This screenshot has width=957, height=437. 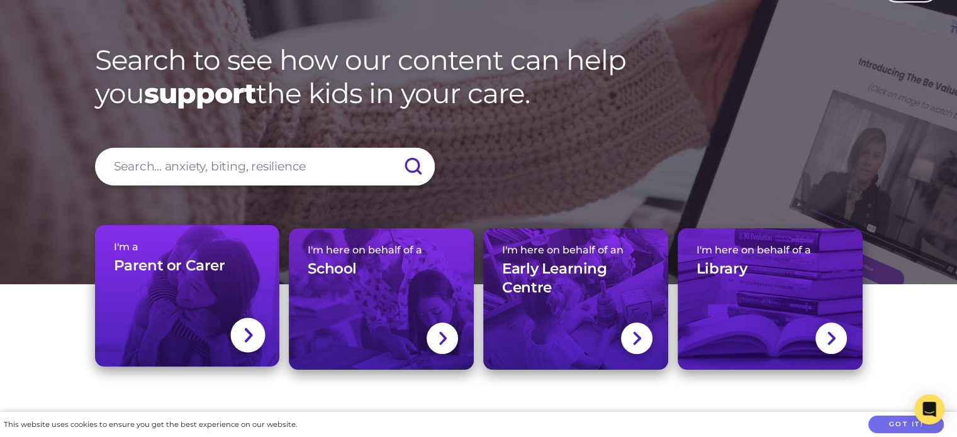 What do you see at coordinates (929, 409) in the screenshot?
I see `div: Open Intercom Messenger` at bounding box center [929, 409].